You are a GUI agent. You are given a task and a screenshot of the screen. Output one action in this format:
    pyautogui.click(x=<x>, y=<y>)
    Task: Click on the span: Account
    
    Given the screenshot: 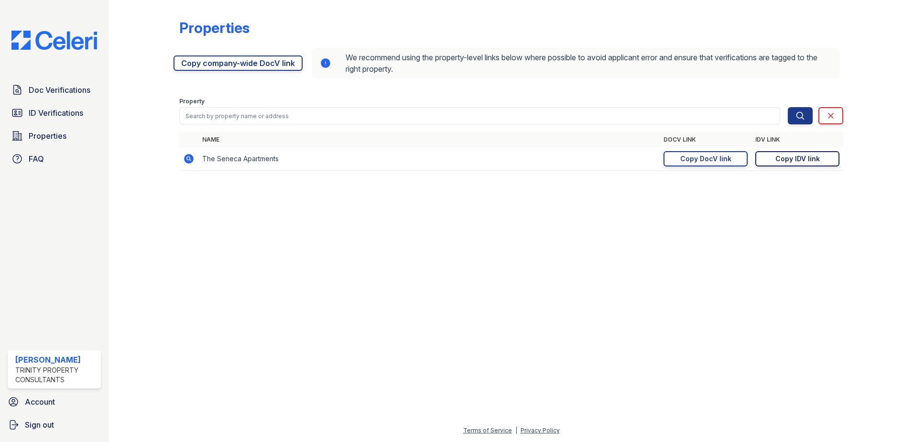 What is the action you would take?
    pyautogui.click(x=40, y=402)
    